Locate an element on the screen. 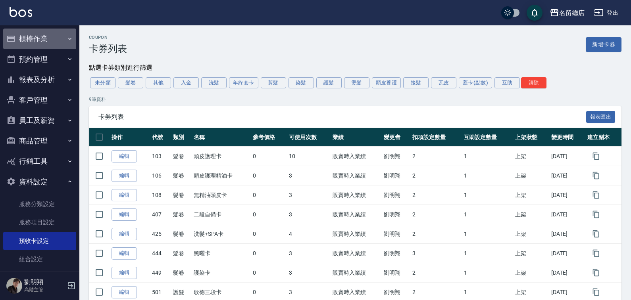 This screenshot has height=300, width=631. button: 資料設定 is located at coordinates (40, 182).